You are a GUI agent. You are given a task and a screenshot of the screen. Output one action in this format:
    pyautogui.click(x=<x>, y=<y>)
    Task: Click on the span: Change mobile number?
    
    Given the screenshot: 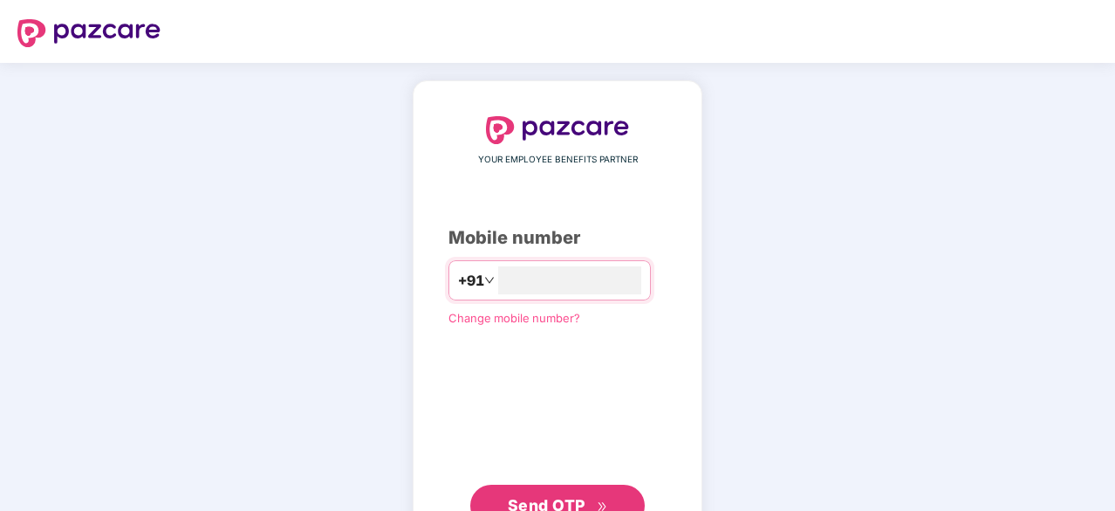 What is the action you would take?
    pyautogui.click(x=514, y=318)
    